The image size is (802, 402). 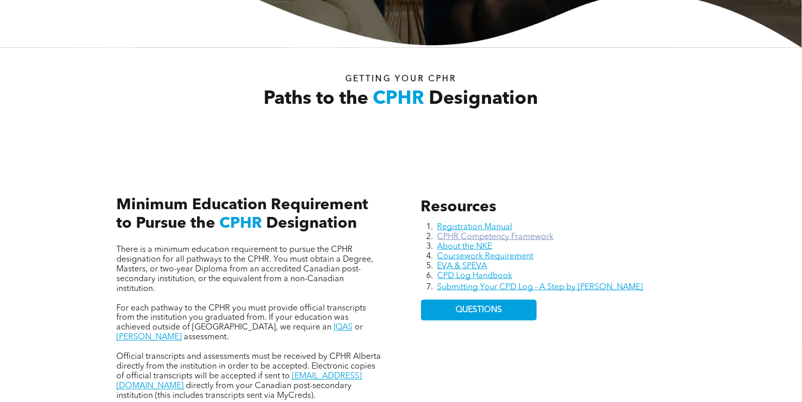 I want to click on span: There is a minimum education requirement to pursue the CPHR designation for all pathways to the C..., so click(x=244, y=270).